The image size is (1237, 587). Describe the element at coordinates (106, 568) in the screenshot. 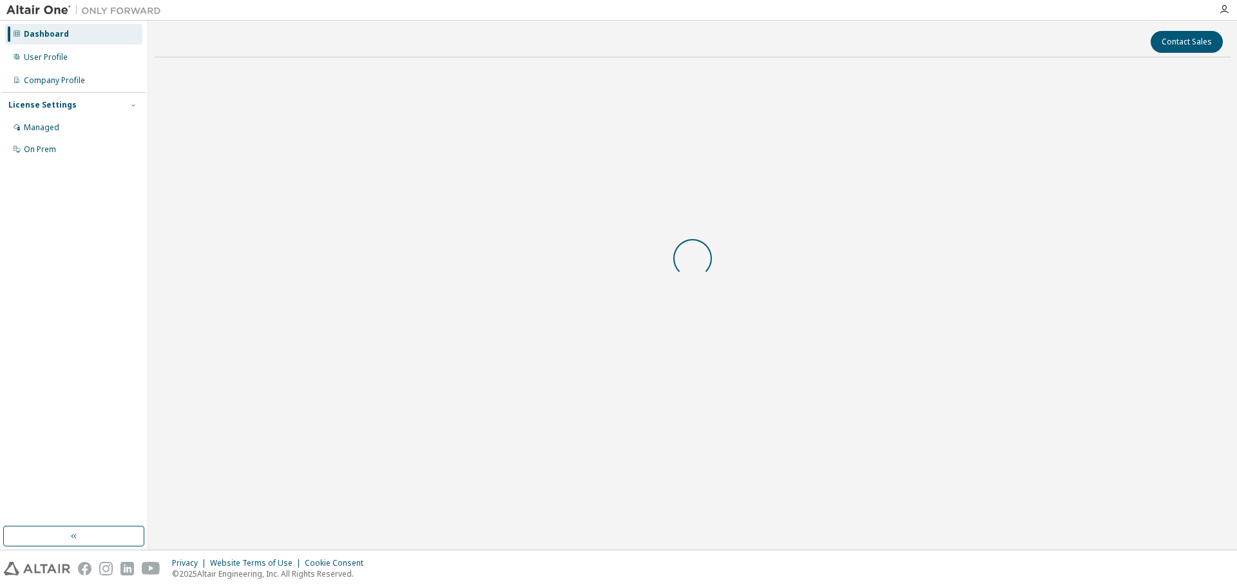

I see `img: instagram.svg` at that location.